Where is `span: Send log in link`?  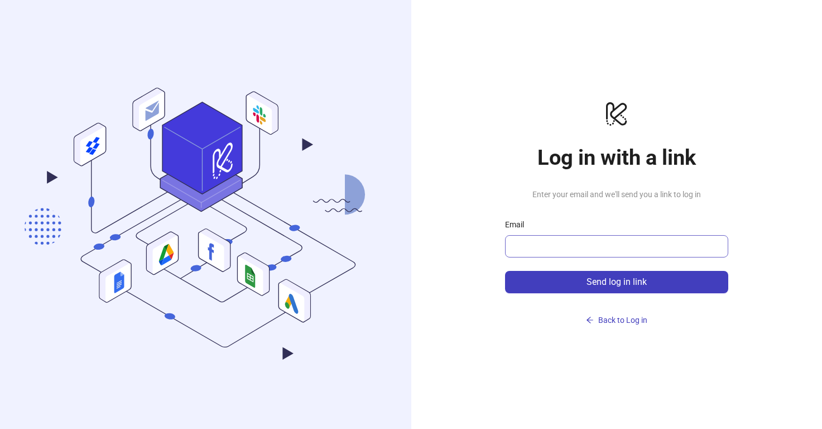 span: Send log in link is located at coordinates (617, 282).